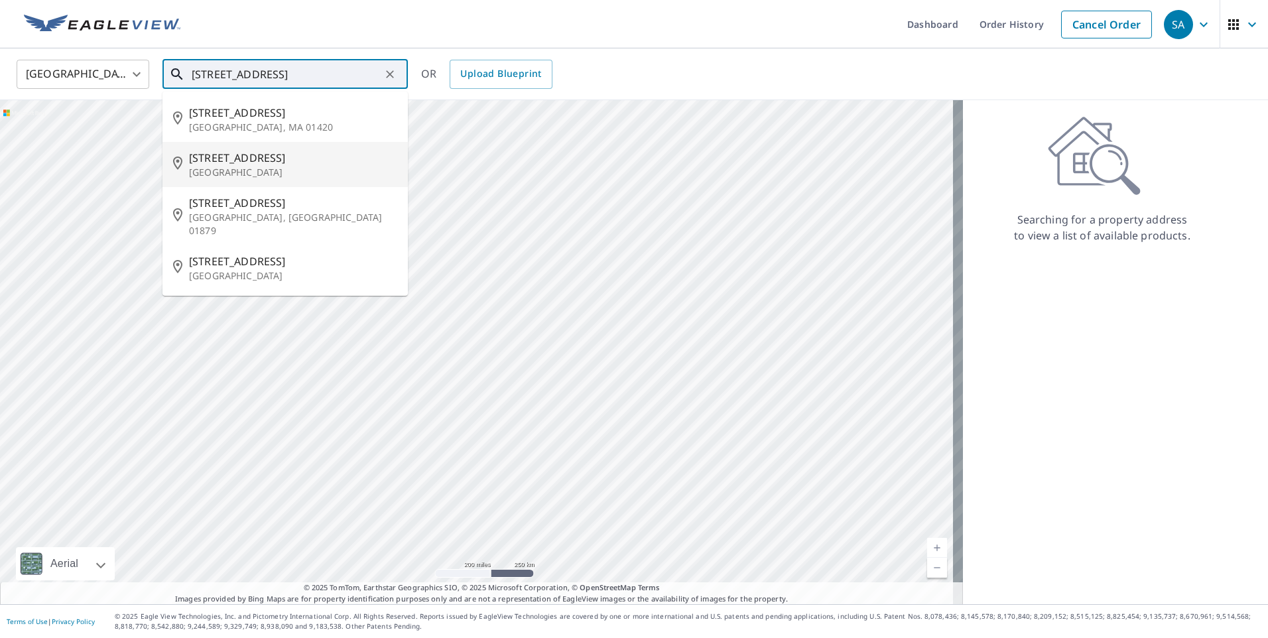 This screenshot has height=638, width=1268. I want to click on p: Searching for a property address to view a list of available products., so click(1102, 227).